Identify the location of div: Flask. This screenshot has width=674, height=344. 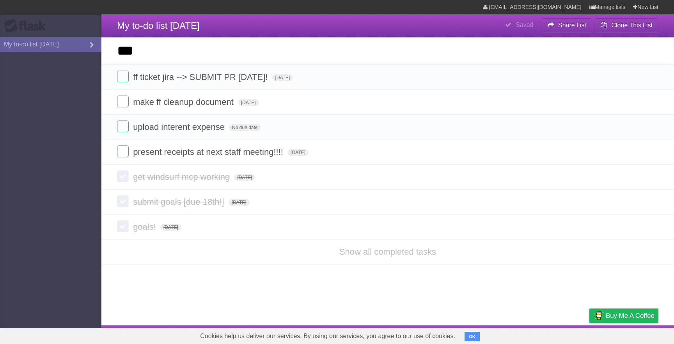
(27, 26).